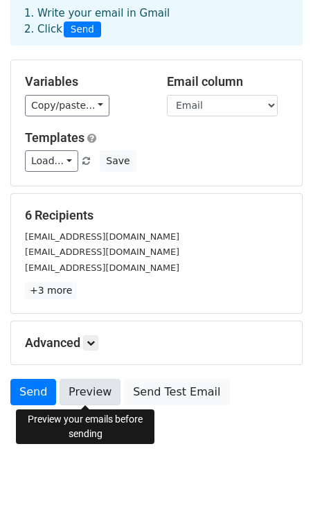 The width and height of the screenshot is (313, 523). Describe the element at coordinates (85, 426) in the screenshot. I see `div: Preview your emails before sending` at that location.